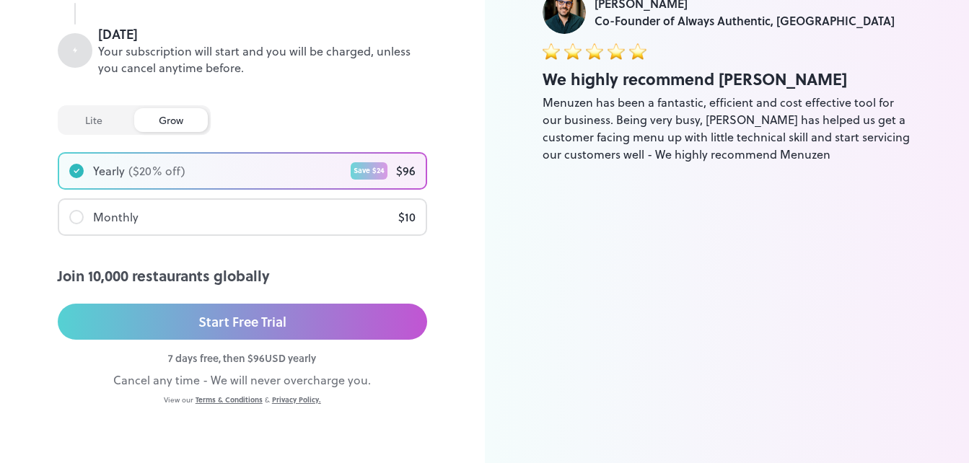 Image resolution: width=969 pixels, height=463 pixels. I want to click on div: Menuzen has been a fantastic, efficient and cost effective tool for our business. Being very busy..., so click(727, 128).